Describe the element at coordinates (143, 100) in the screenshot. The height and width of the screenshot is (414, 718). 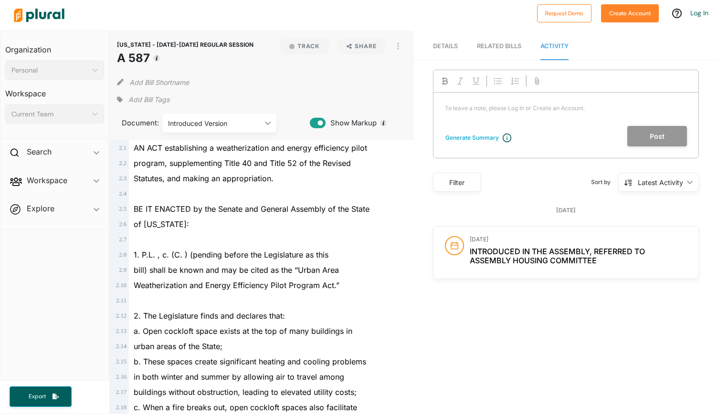
I see `div: Add tags` at that location.